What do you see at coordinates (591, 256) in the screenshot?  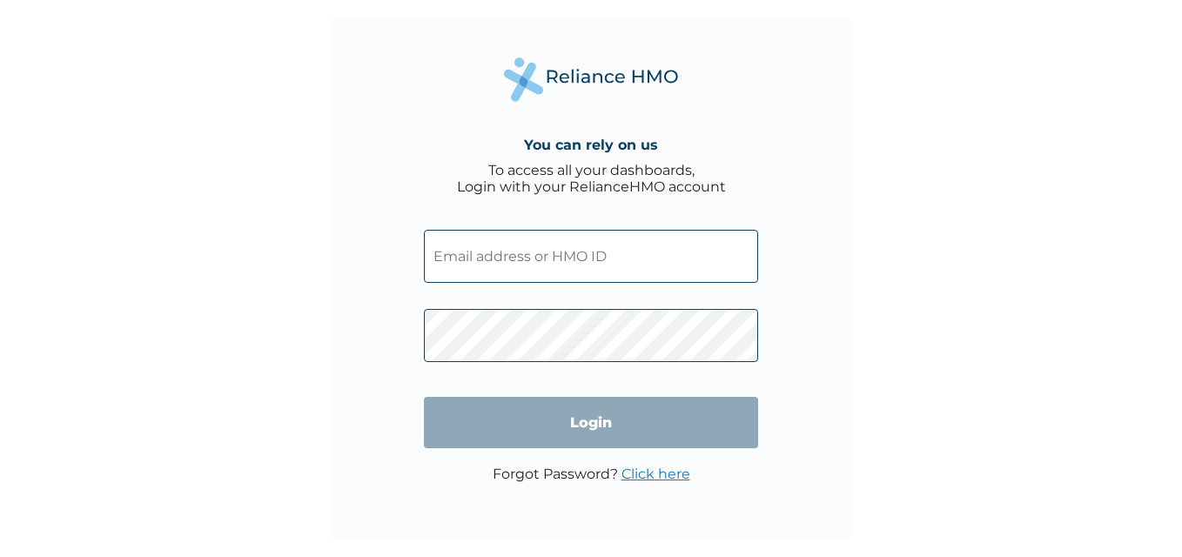 I see `input: Email address or HMO ID` at bounding box center [591, 256].